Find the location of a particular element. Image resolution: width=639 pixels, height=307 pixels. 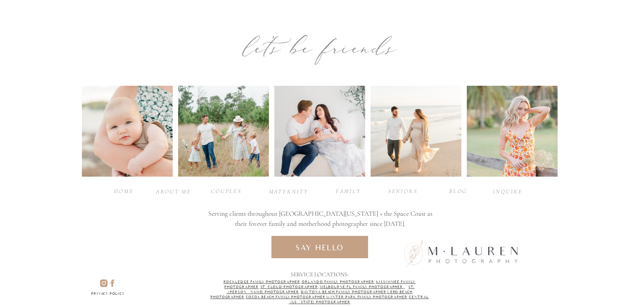

p: Service Locations: is located at coordinates (320, 274).